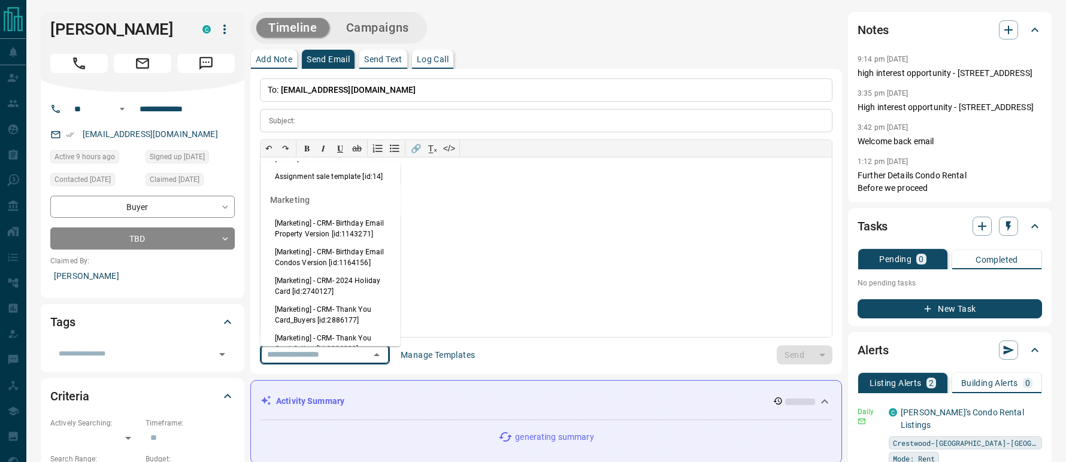  What do you see at coordinates (546, 90) in the screenshot?
I see `p: To:` at bounding box center [546, 90].